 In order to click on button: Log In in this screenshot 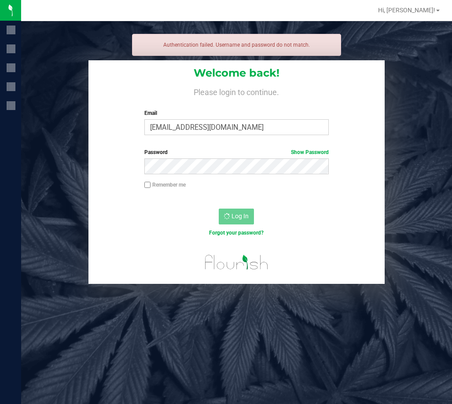, I will do `click(236, 216)`.